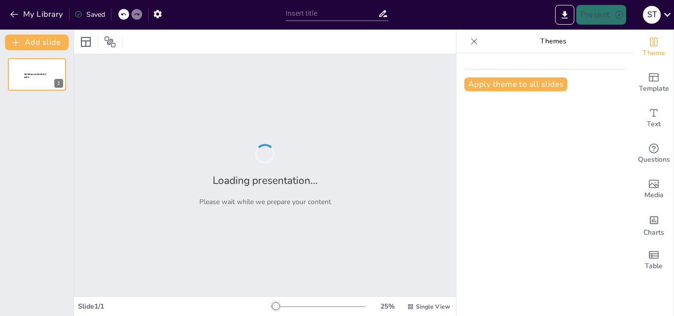  I want to click on span: Media, so click(654, 195).